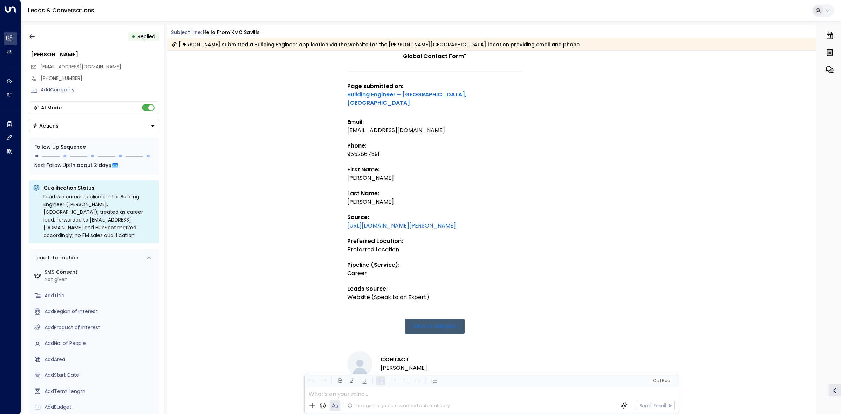  What do you see at coordinates (435, 220) in the screenshot?
I see `td: Preferred Location Career Website (Speak to an Expert)` at bounding box center [435, 220].